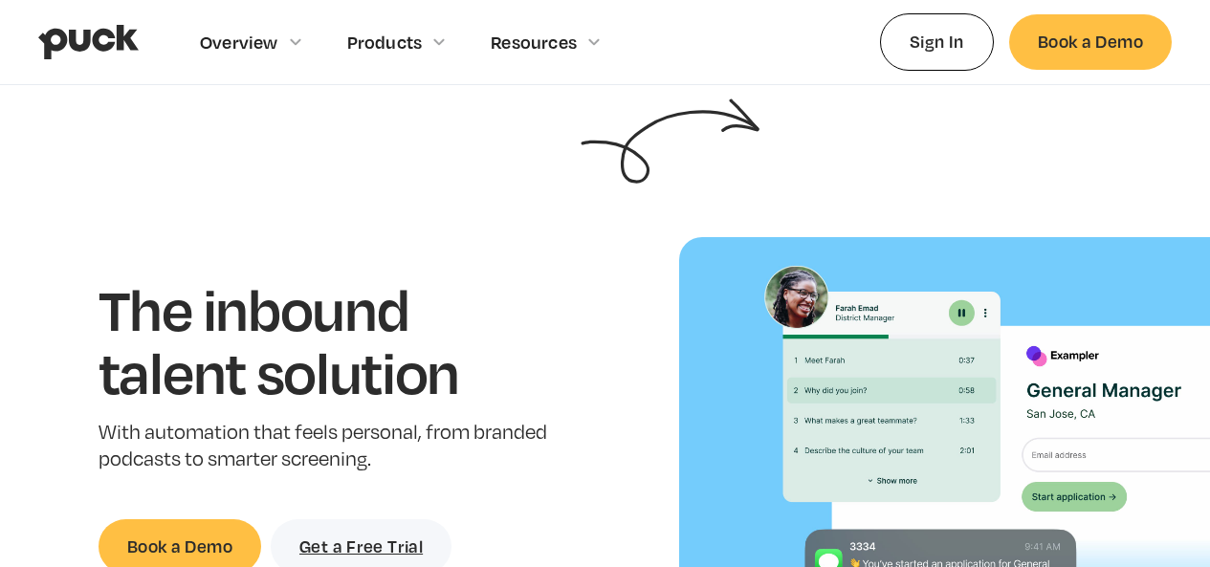 This screenshot has width=1210, height=567. What do you see at coordinates (534, 42) in the screenshot?
I see `div: Resources` at bounding box center [534, 42].